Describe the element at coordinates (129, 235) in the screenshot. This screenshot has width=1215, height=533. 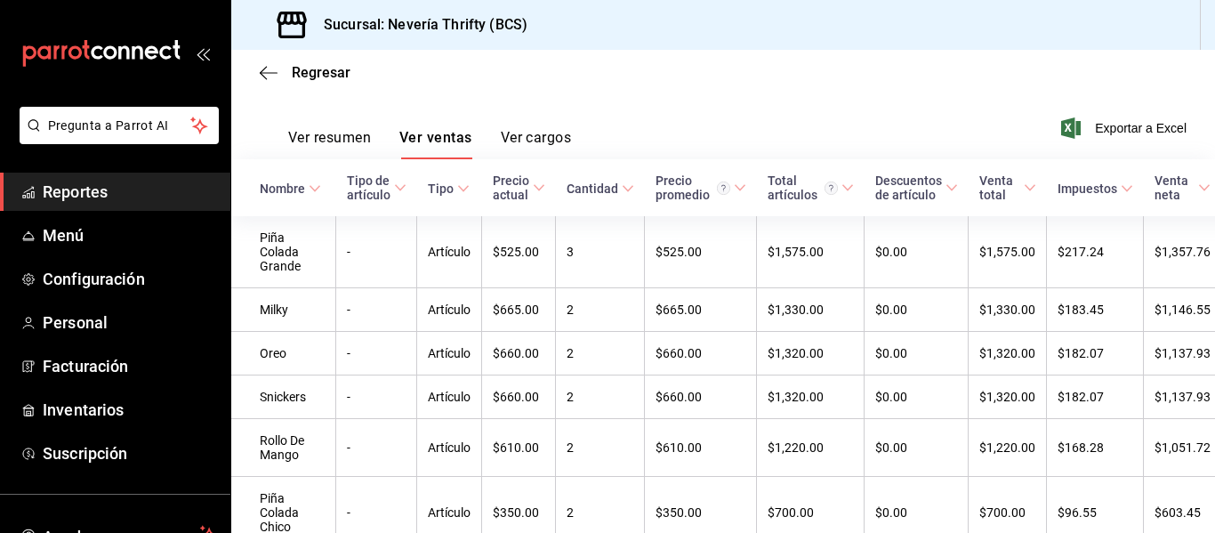
I see `span: Menú` at that location.